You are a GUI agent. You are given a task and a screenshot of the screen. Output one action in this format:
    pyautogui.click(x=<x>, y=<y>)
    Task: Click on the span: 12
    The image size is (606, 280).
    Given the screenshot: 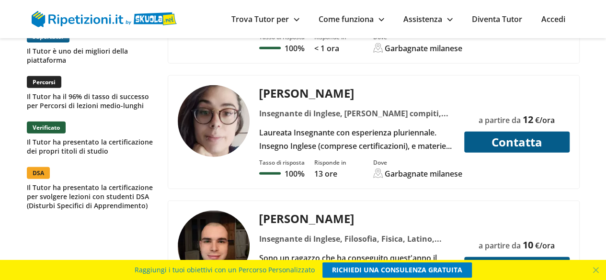 What is the action you would take?
    pyautogui.click(x=528, y=119)
    